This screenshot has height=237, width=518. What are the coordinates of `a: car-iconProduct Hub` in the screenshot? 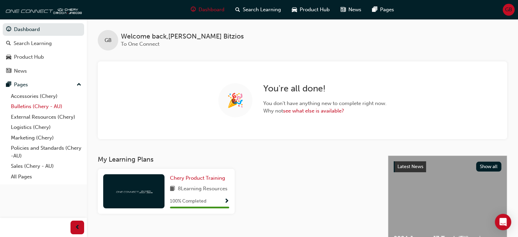 It's located at (311, 10).